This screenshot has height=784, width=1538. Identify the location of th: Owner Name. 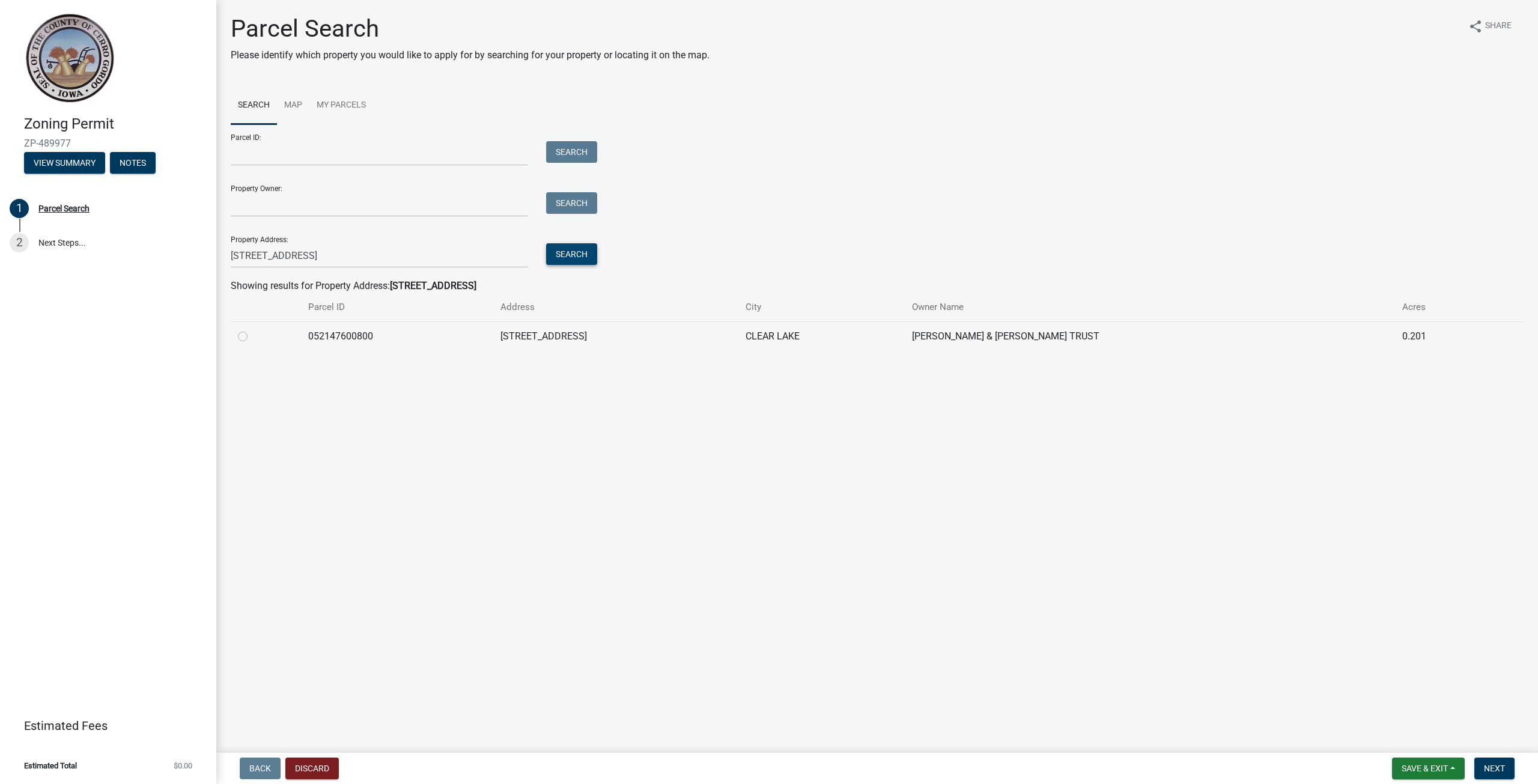
(1150, 307).